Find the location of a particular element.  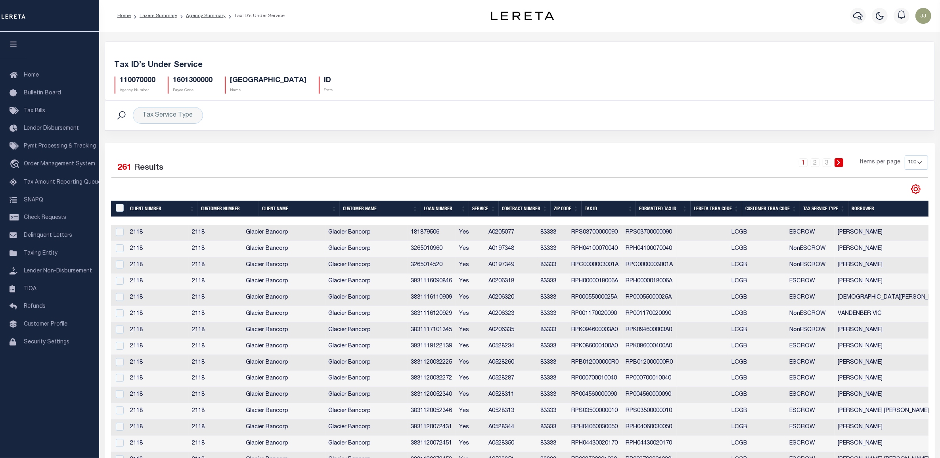

th: Customer Name: activate to sort column ascending is located at coordinates (380, 208).